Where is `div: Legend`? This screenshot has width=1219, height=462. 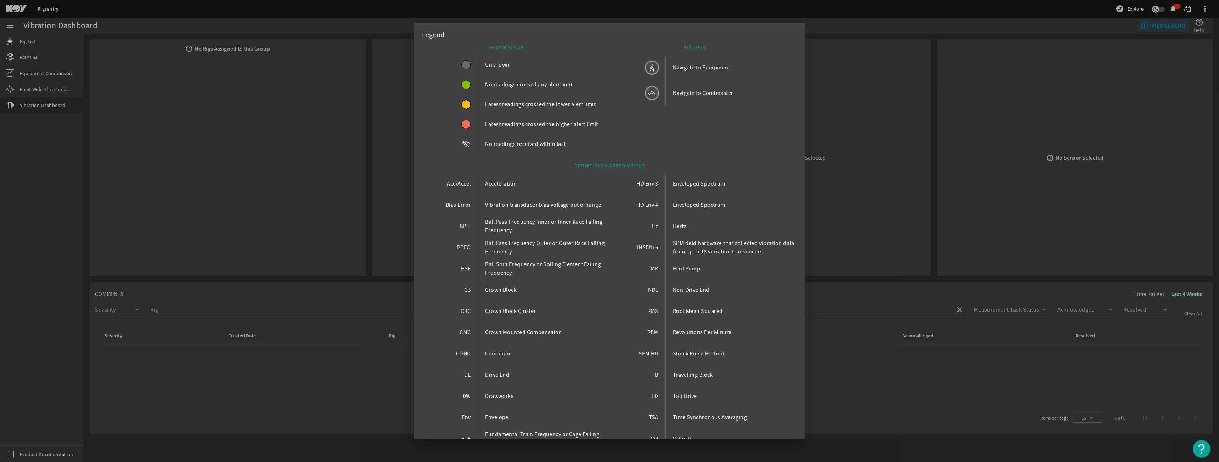
div: Legend is located at coordinates (609, 33).